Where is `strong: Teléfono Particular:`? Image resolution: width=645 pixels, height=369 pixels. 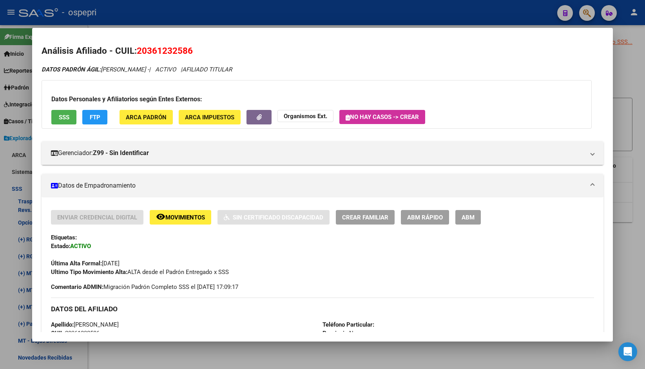 strong: Teléfono Particular: is located at coordinates (349, 324).